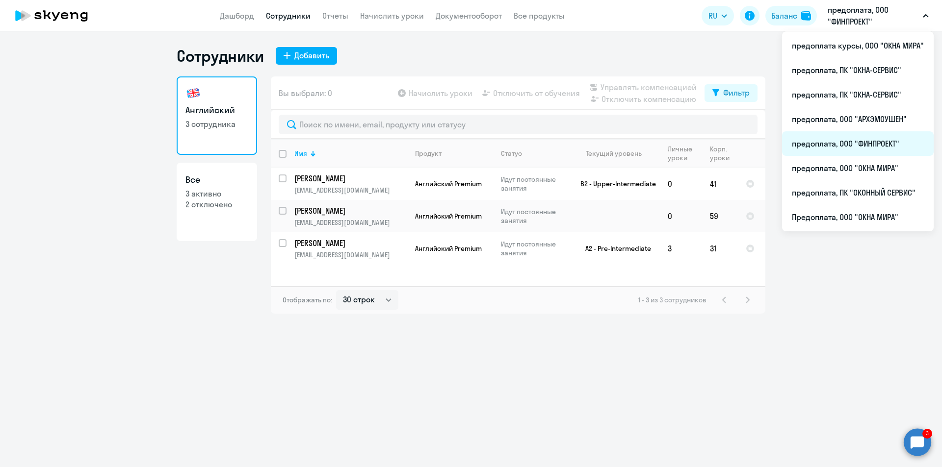  What do you see at coordinates (681, 249) in the screenshot?
I see `td: 3` at bounding box center [681, 249].